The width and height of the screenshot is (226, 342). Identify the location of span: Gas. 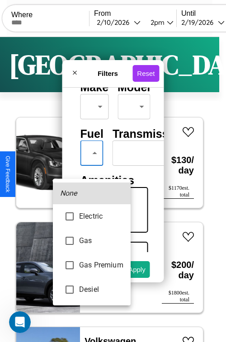
(101, 241).